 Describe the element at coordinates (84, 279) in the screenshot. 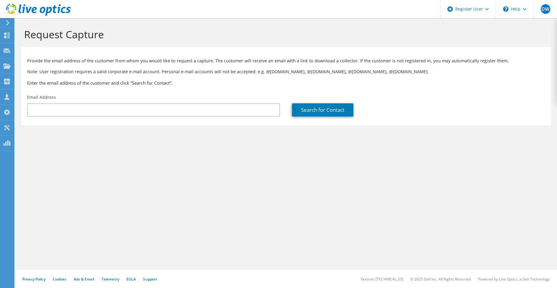

I see `a: Ads & Email` at that location.